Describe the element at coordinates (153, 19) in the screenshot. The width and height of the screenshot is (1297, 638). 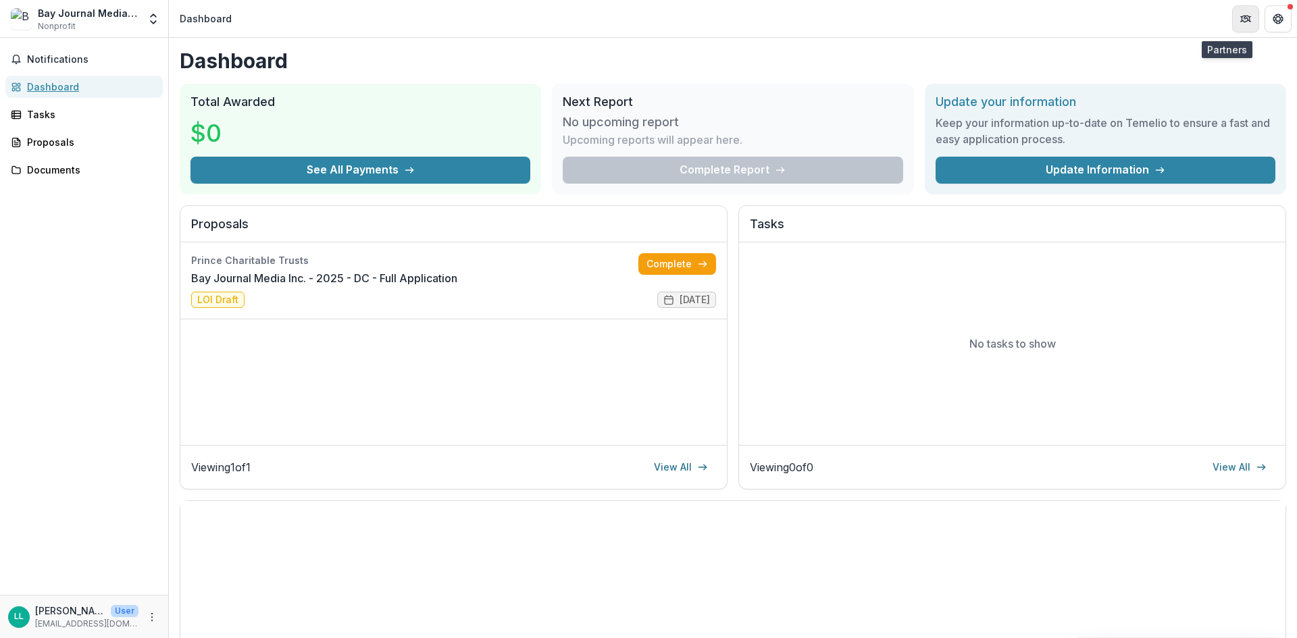
I see `button: Open entity switcher` at that location.